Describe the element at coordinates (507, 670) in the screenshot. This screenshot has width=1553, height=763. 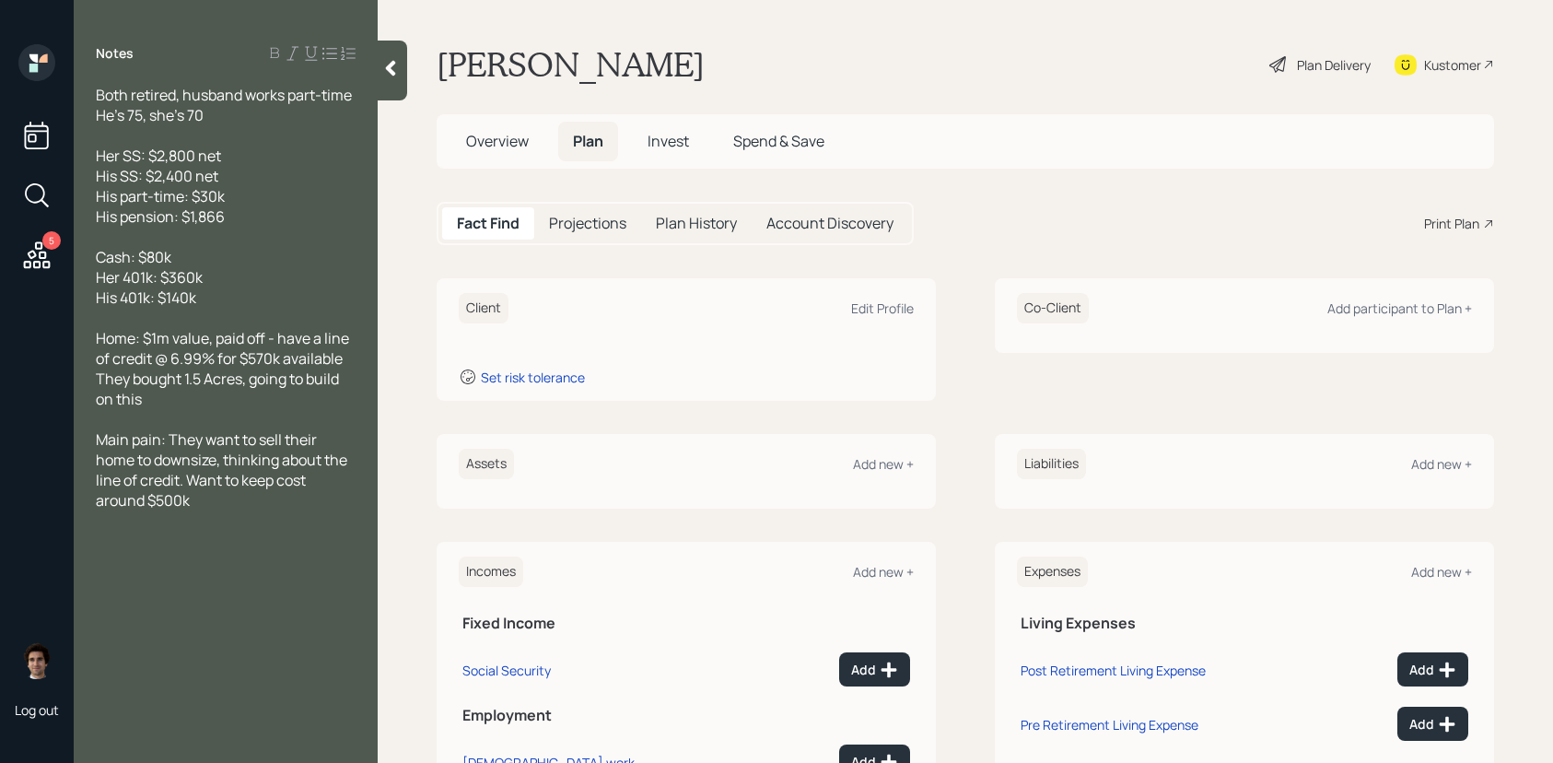
I see `div: Social Security` at that location.